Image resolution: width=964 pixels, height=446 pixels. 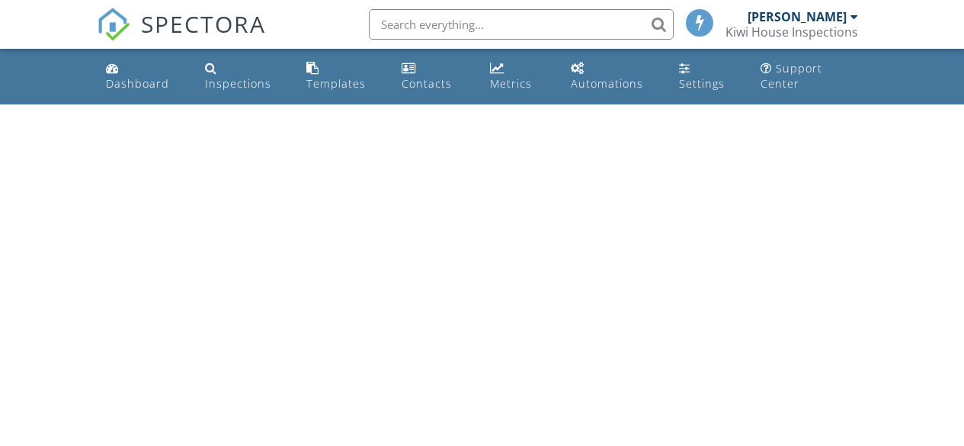 What do you see at coordinates (791, 75) in the screenshot?
I see `div: Support Center` at bounding box center [791, 75].